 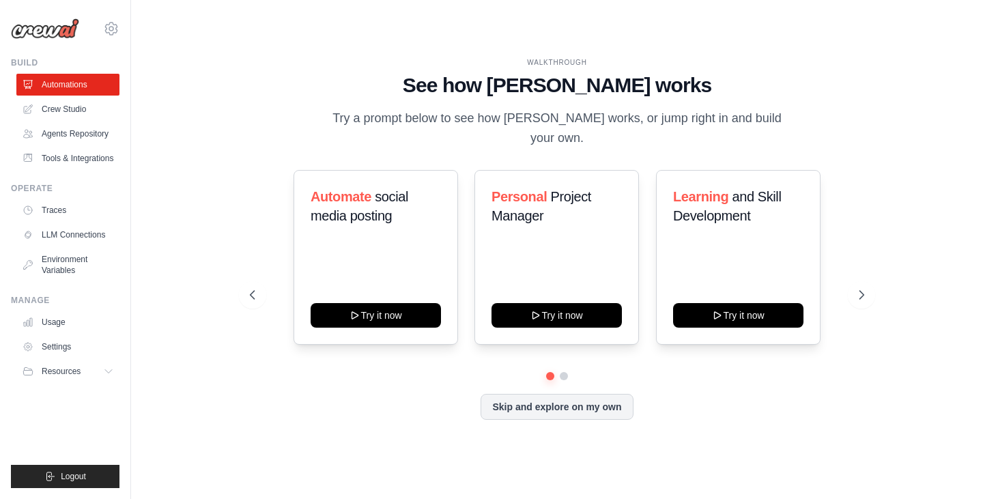 What do you see at coordinates (68, 347) in the screenshot?
I see `a: Settings` at bounding box center [68, 347].